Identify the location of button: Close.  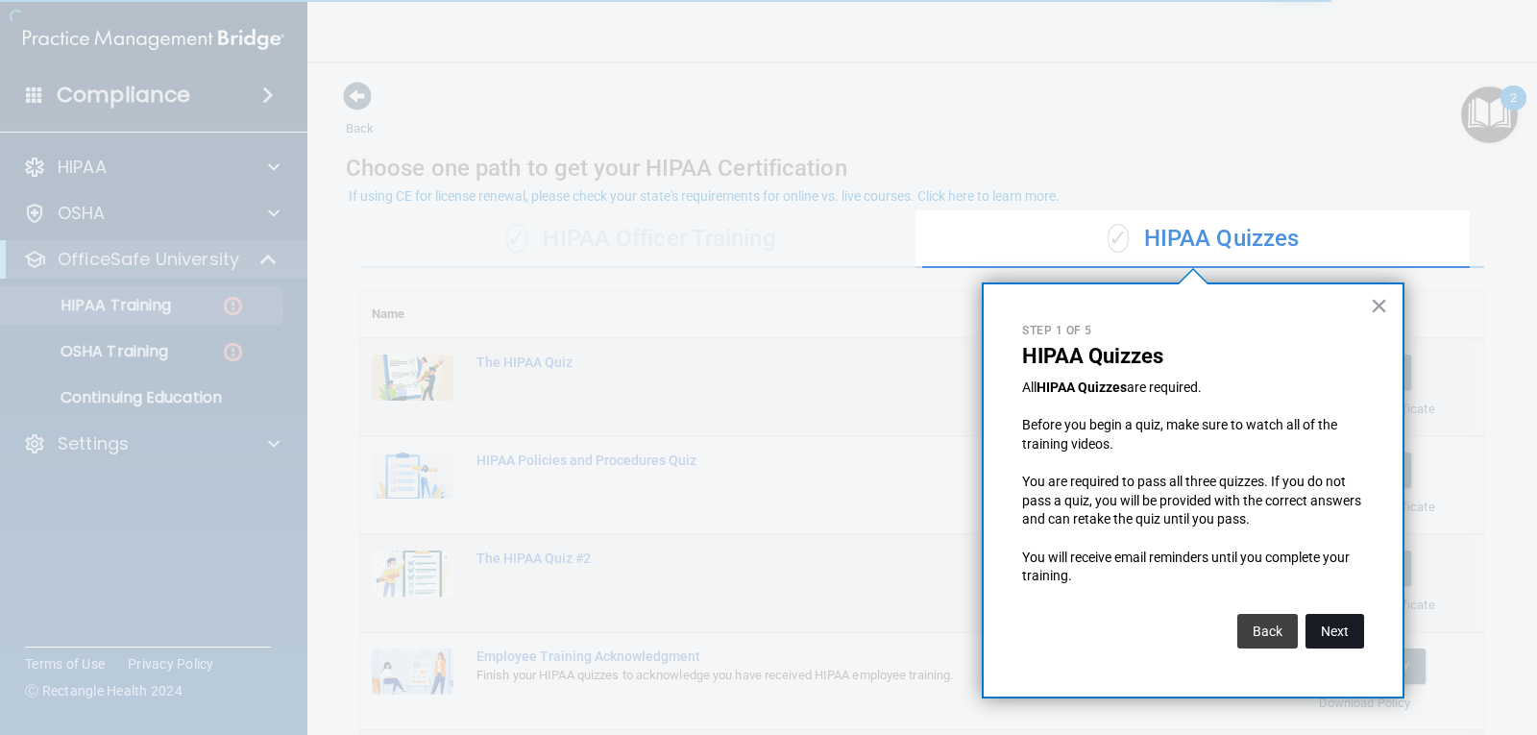
(1378, 305).